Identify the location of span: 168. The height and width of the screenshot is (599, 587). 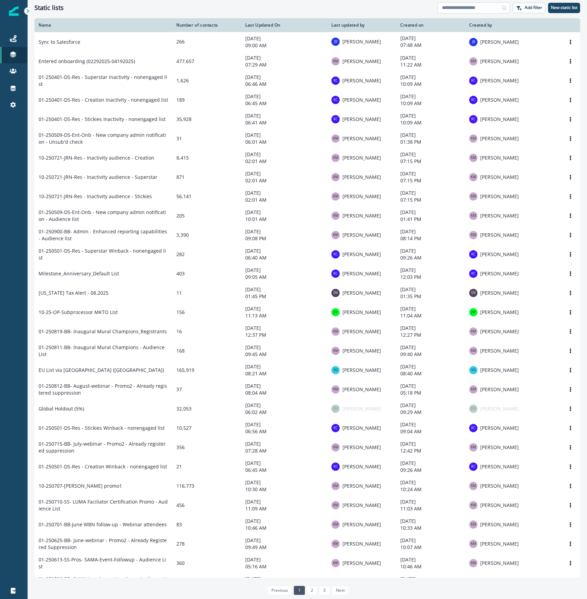
(181, 351).